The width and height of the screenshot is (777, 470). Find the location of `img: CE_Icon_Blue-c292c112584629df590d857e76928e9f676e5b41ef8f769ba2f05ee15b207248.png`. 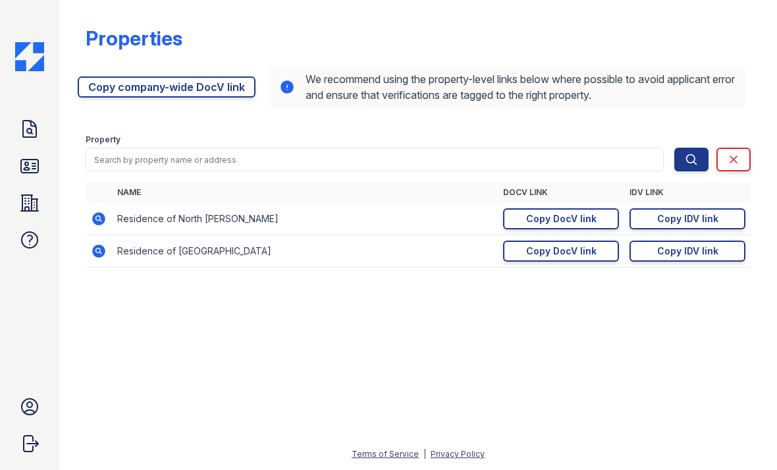

img: CE_Icon_Blue-c292c112584629df590d857e76928e9f676e5b41ef8f769ba2f05ee15b207248.png is located at coordinates (30, 57).